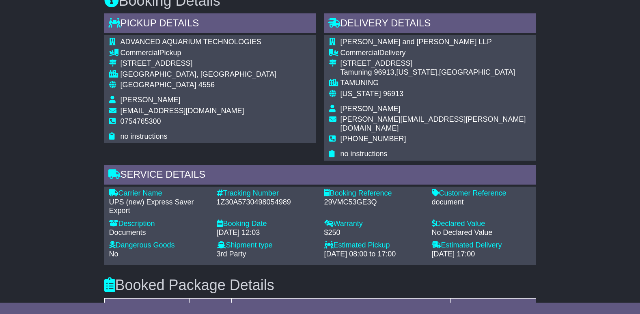 Image resolution: width=640 pixels, height=314 pixels. Describe the element at coordinates (481, 233) in the screenshot. I see `div: No Declared Value` at that location.